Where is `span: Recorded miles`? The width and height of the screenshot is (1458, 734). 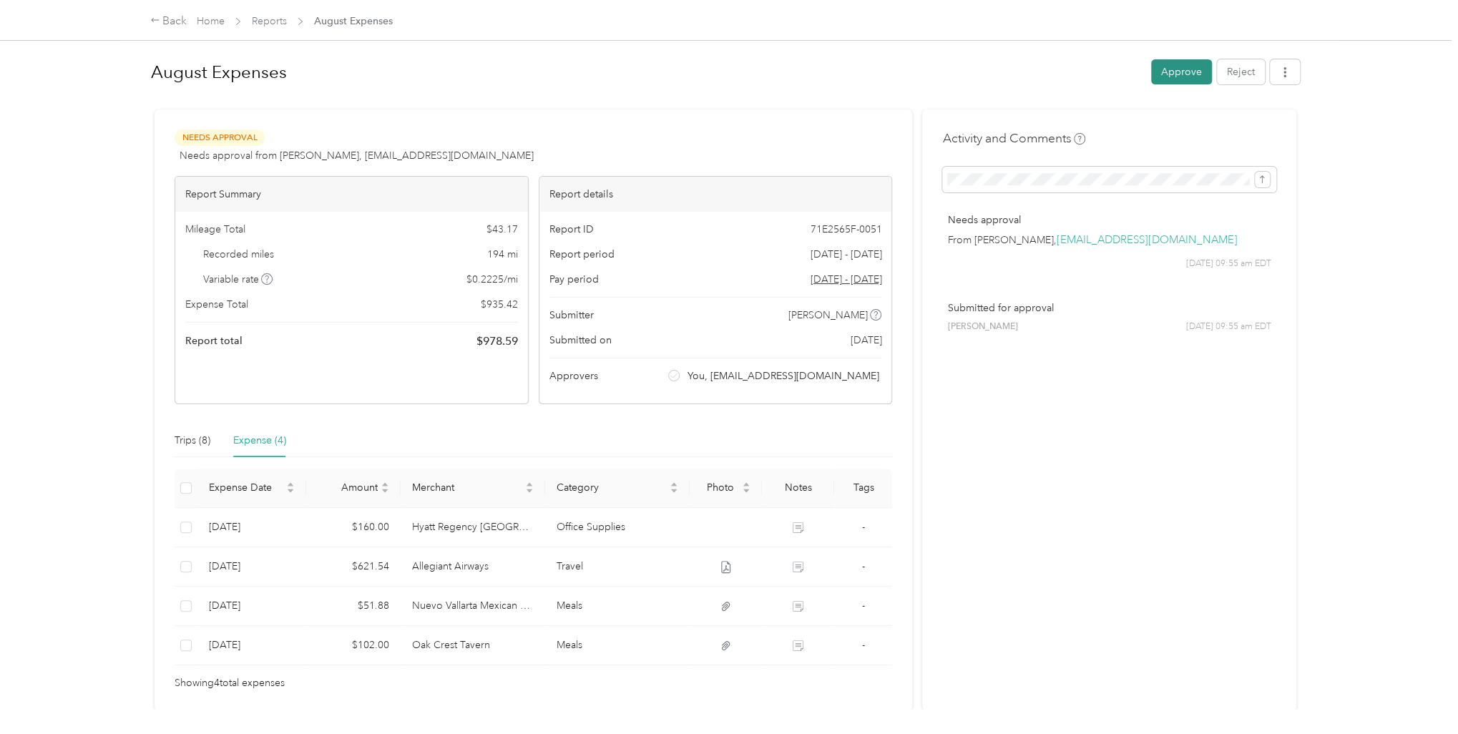
span: Recorded miles is located at coordinates (238, 254).